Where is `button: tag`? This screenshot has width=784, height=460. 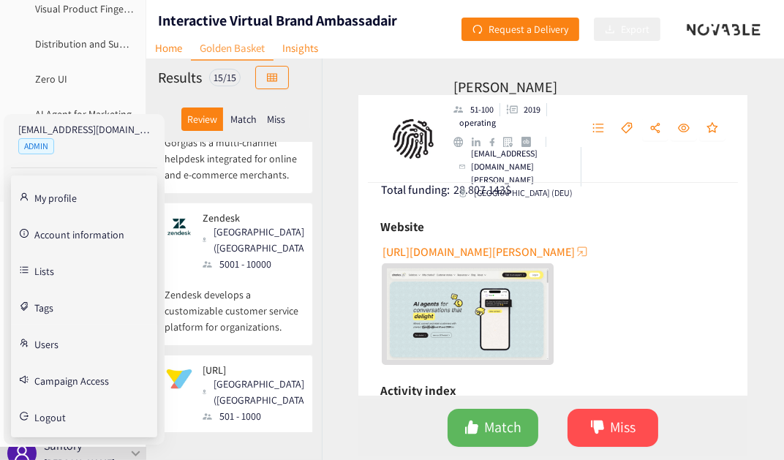 button: tag is located at coordinates (627, 129).